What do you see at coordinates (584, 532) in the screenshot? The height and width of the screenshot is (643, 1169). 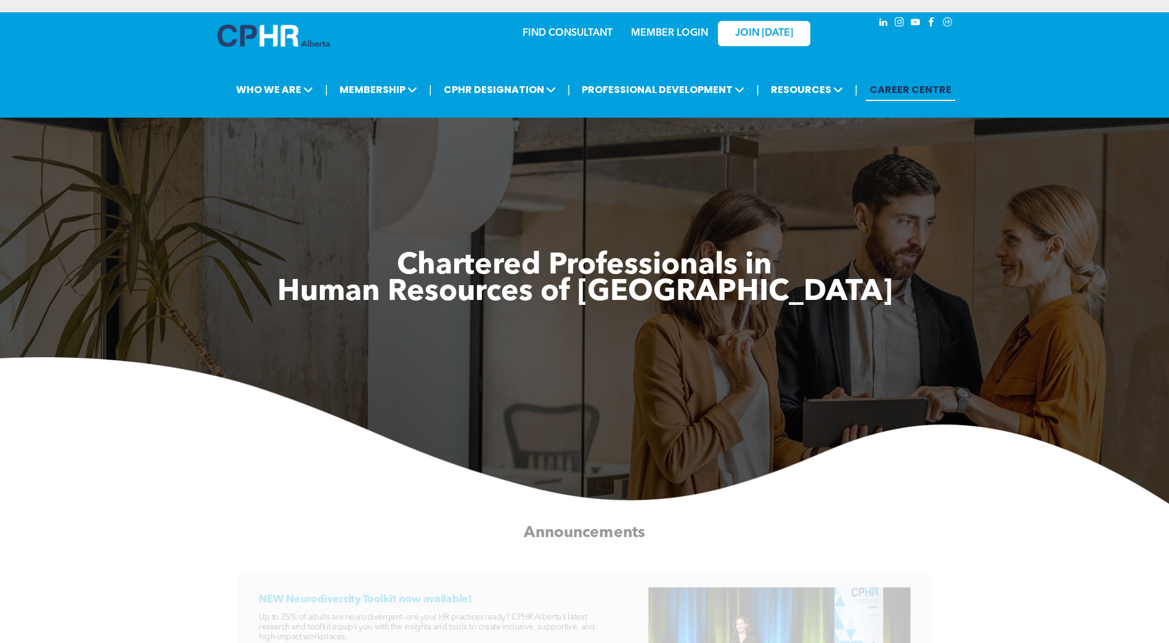 I see `span: Announcements` at bounding box center [584, 532].